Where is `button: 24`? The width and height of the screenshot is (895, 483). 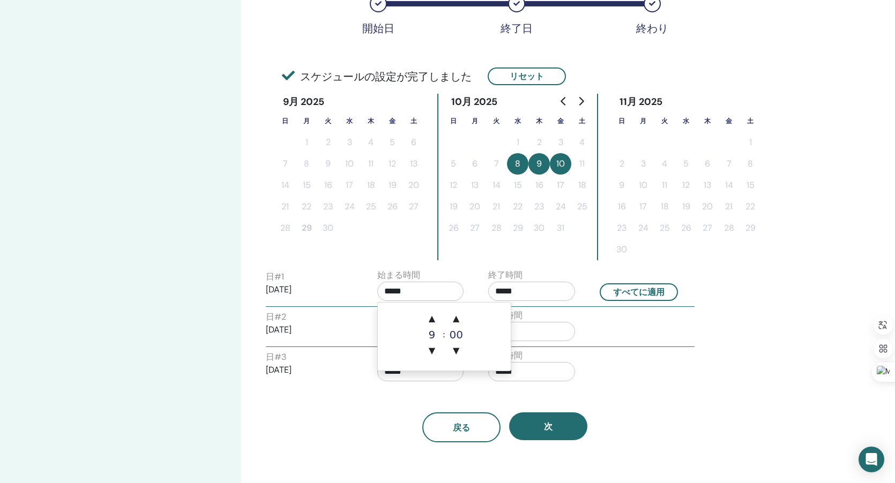 button: 24 is located at coordinates (349, 207).